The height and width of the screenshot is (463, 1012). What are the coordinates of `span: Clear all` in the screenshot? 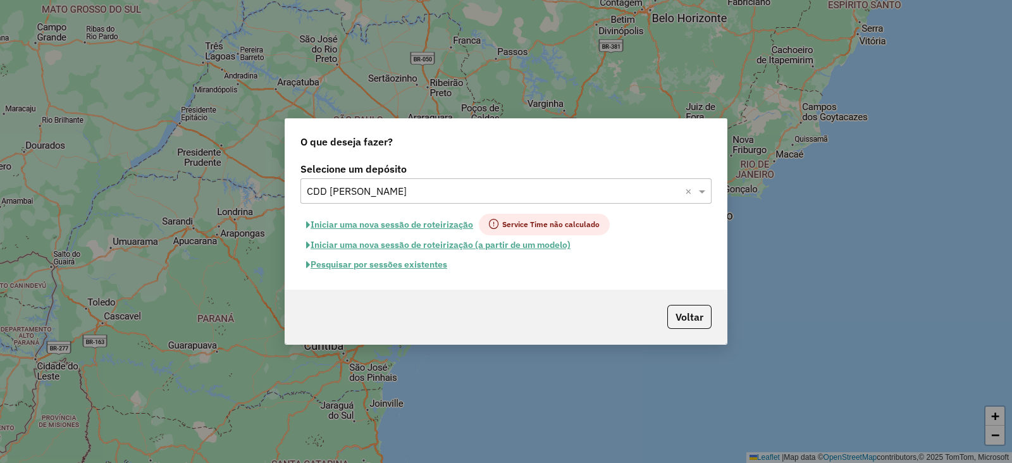 It's located at (690, 191).